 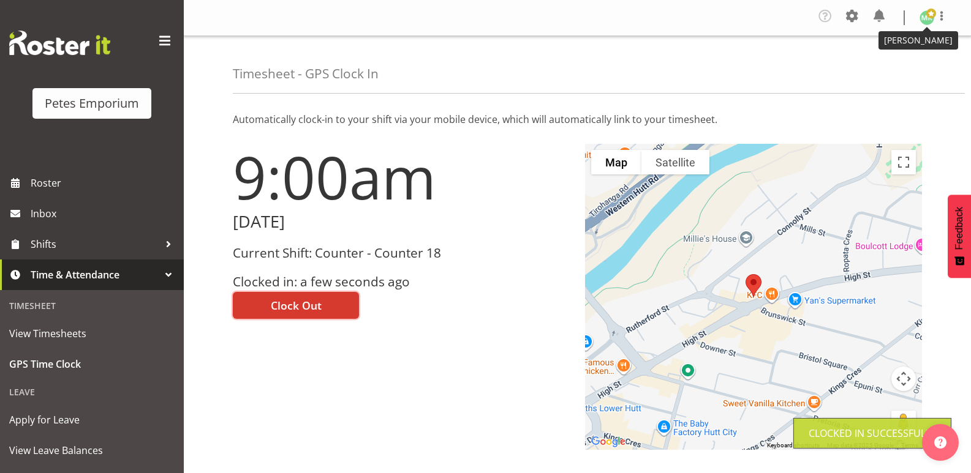 I want to click on button: Keyboard shortcuts, so click(x=793, y=446).